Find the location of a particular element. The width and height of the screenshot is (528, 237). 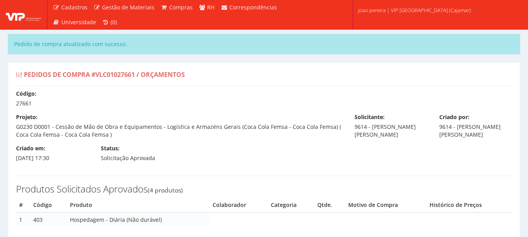

th: Quantidade is located at coordinates (329, 205).